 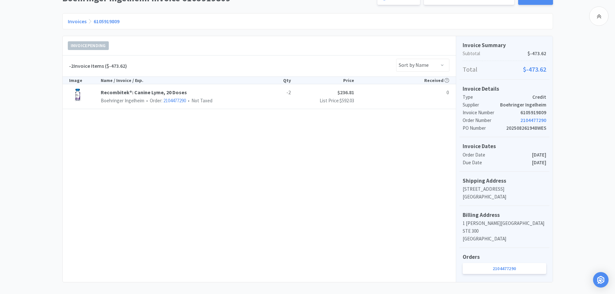 I want to click on h5: -2 Invoice Items ($-473.62), so click(x=98, y=66).